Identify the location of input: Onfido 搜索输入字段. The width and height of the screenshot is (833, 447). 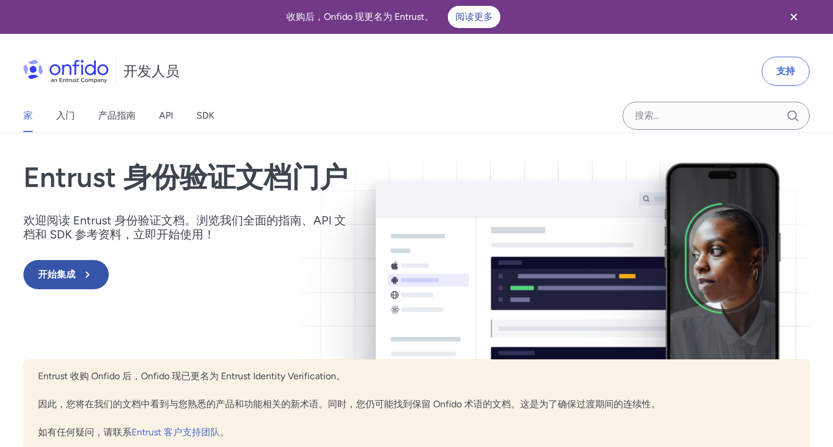
(716, 116).